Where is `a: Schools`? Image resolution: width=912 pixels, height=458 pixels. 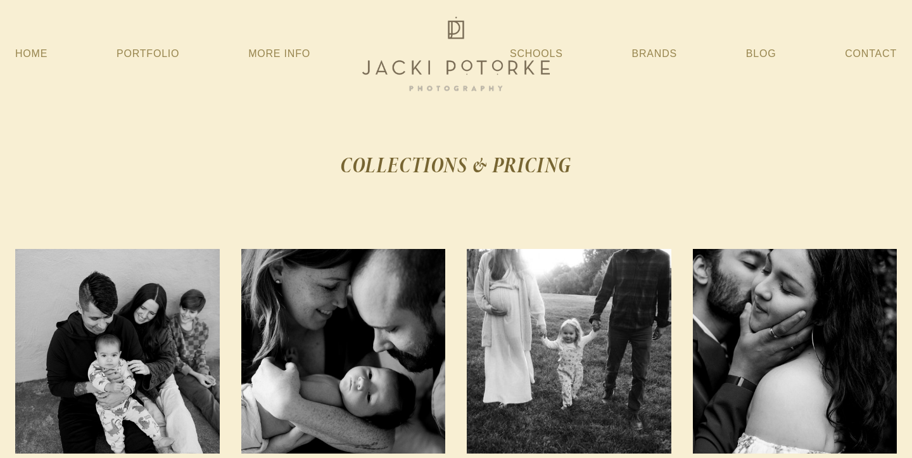 a: Schools is located at coordinates (536, 54).